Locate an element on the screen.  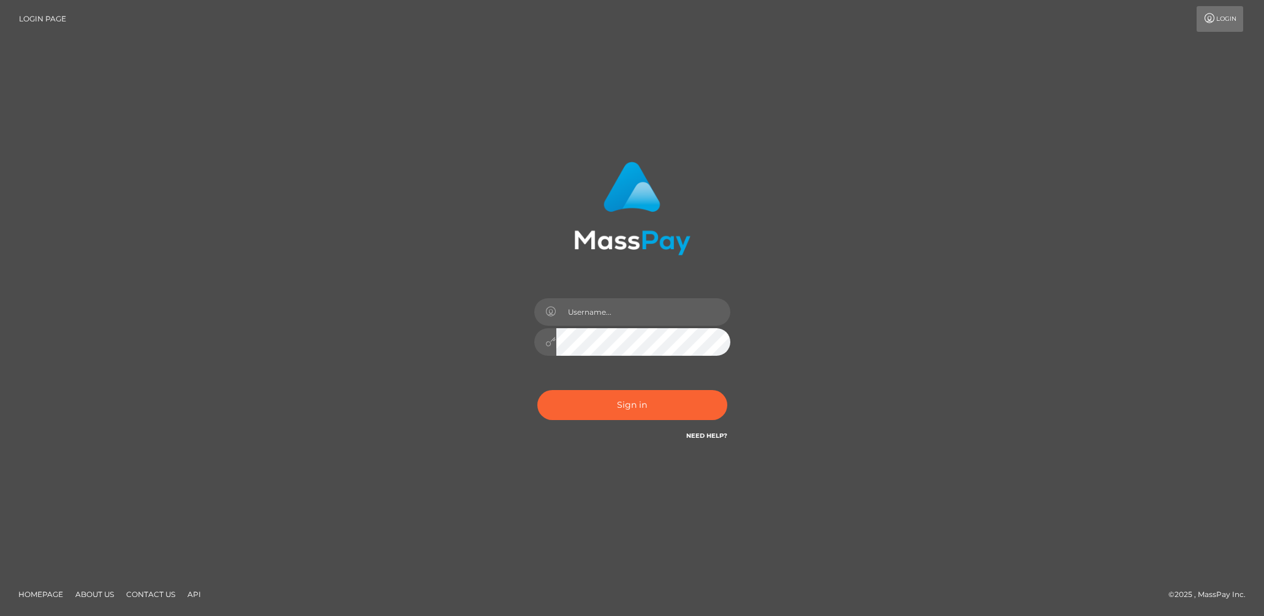
input: Username... is located at coordinates (643, 312).